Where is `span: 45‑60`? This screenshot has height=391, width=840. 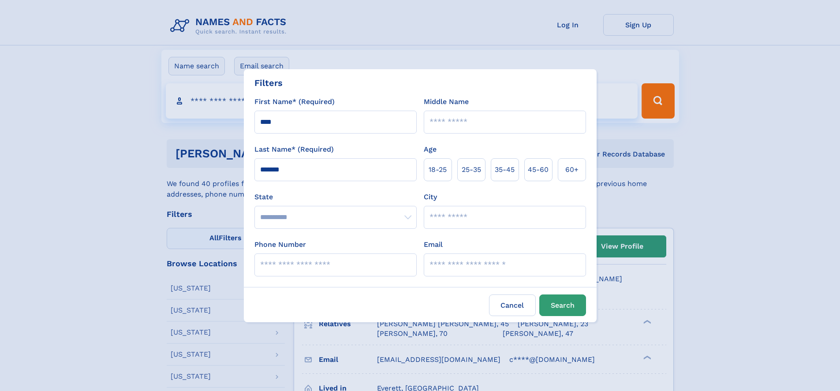 span: 45‑60 is located at coordinates (538, 170).